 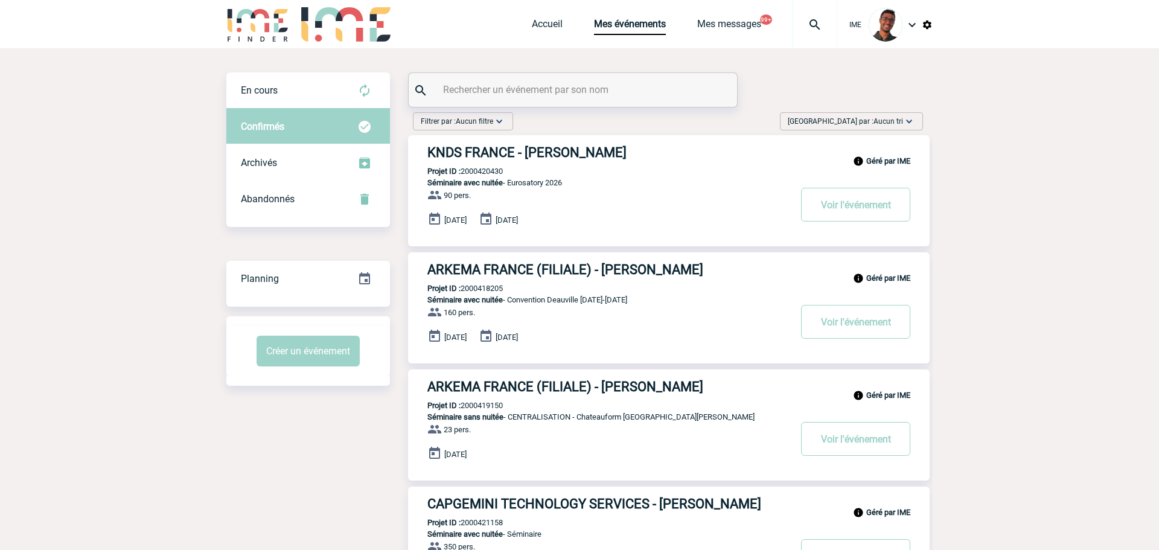 What do you see at coordinates (459, 312) in the screenshot?
I see `span: 160 pers.` at bounding box center [459, 312].